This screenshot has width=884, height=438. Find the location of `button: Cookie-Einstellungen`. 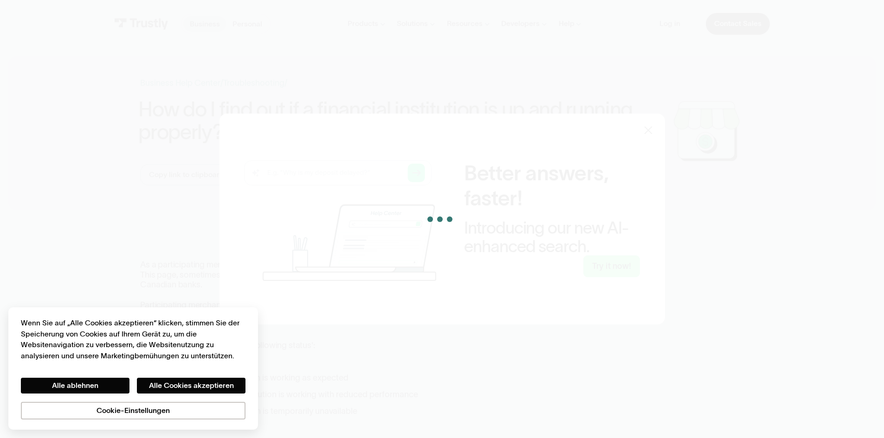

button: Cookie-Einstellungen is located at coordinates (133, 411).